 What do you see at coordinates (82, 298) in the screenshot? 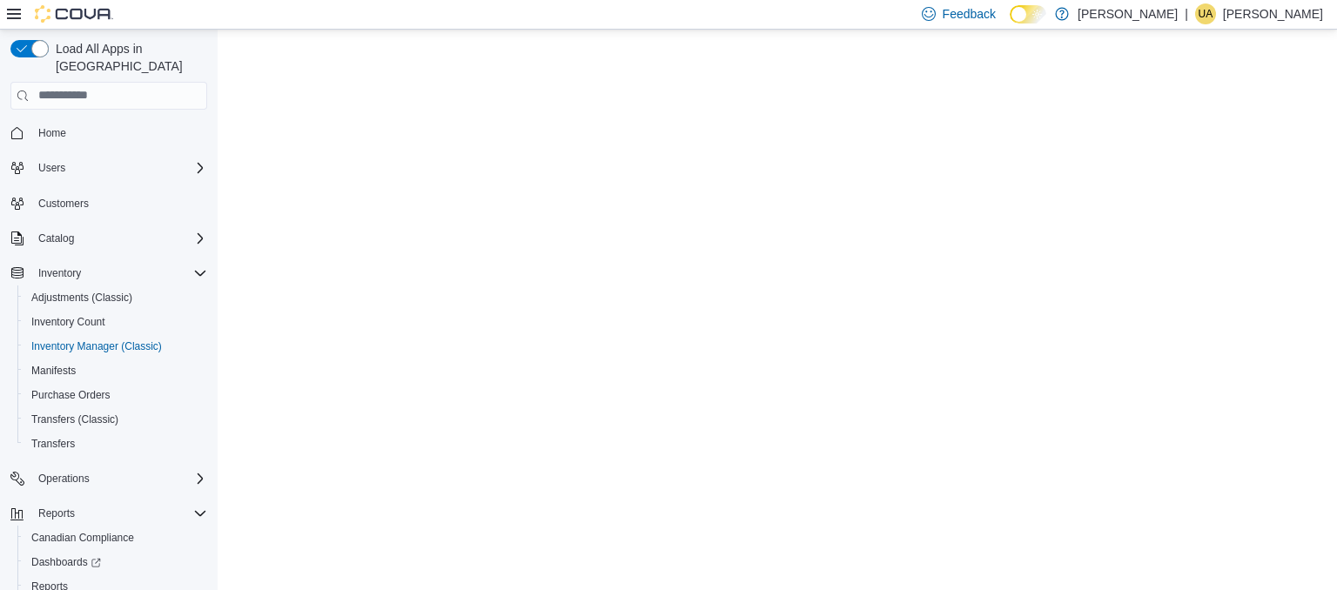
I see `a: Adjustments (Classic)` at bounding box center [82, 298].